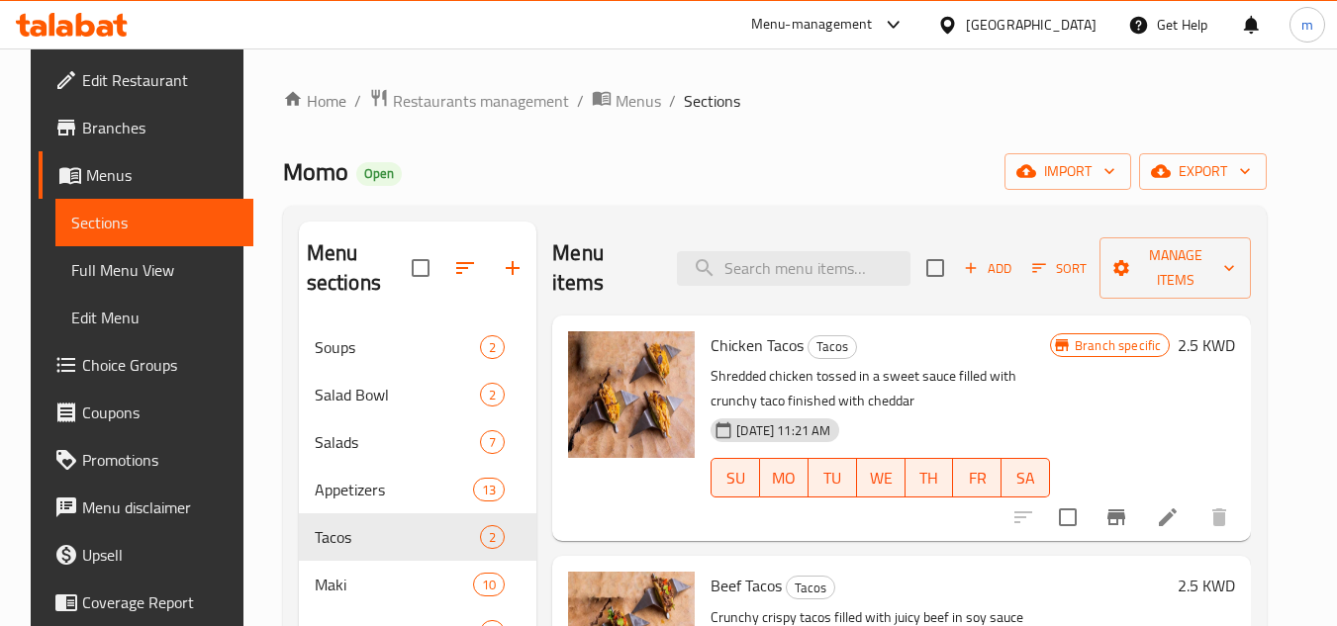 The height and width of the screenshot is (626, 1337). Describe the element at coordinates (418, 395) in the screenshot. I see `div: Salad Bowl2` at that location.